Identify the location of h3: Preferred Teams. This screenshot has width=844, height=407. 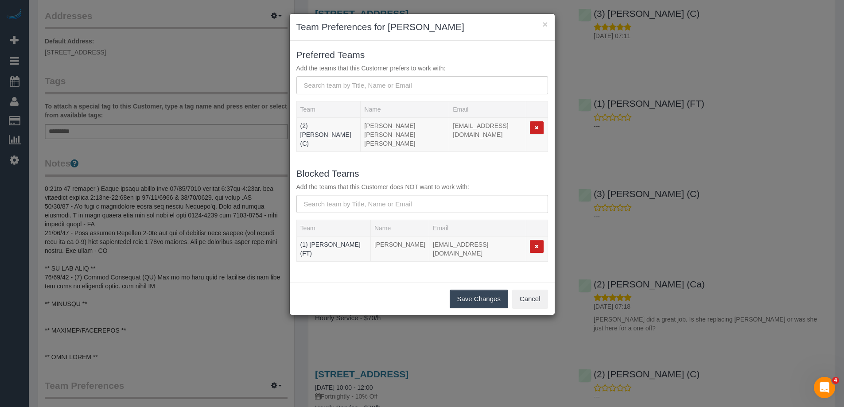
(422, 55).